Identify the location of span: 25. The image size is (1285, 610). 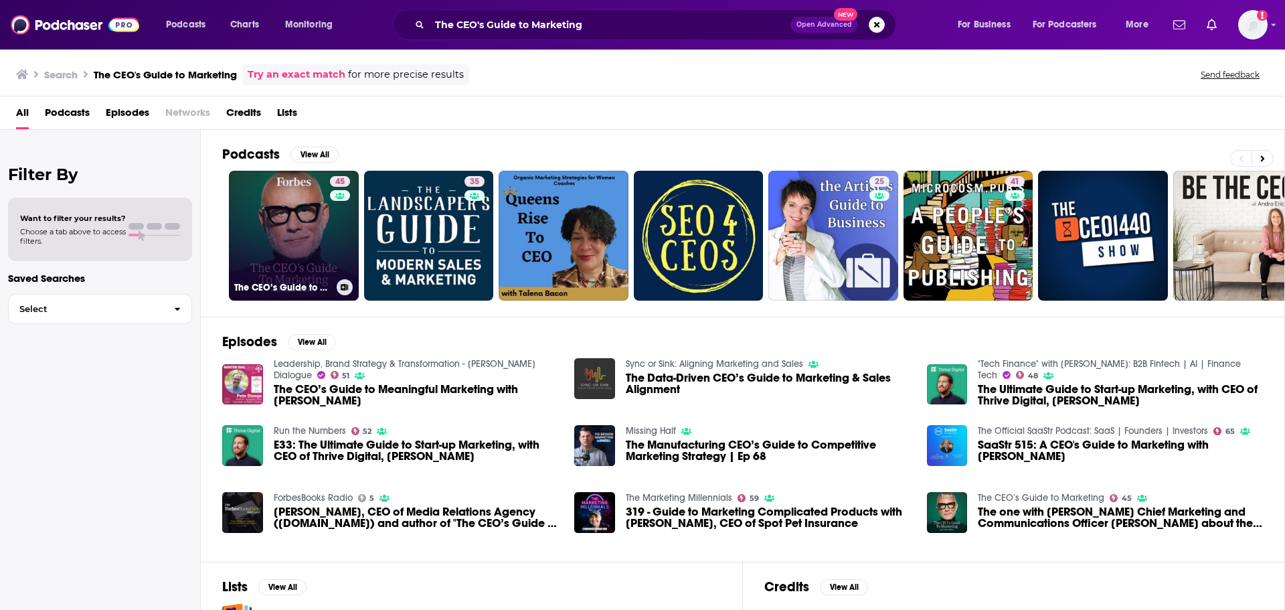
(879, 182).